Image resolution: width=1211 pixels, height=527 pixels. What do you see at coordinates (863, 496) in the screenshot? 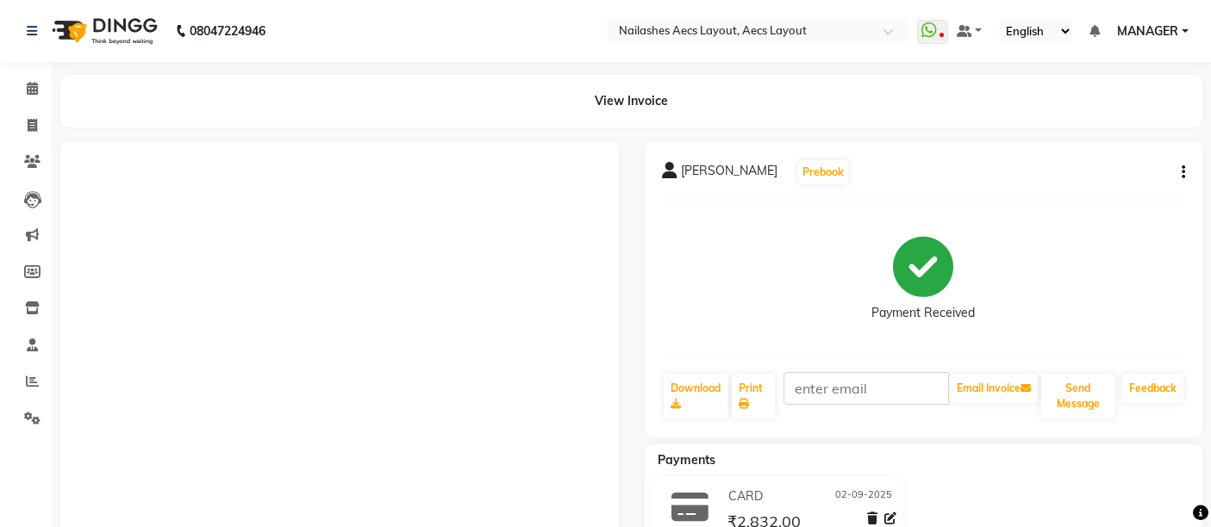
I see `span: 02-09-2025` at bounding box center [863, 496].